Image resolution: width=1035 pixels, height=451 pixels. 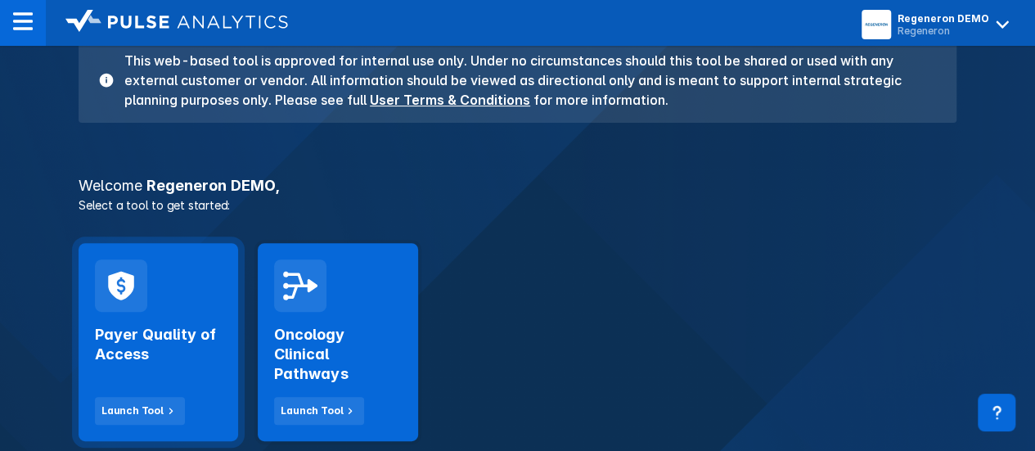 I want to click on p: Select a tool to get started:, so click(x=517, y=205).